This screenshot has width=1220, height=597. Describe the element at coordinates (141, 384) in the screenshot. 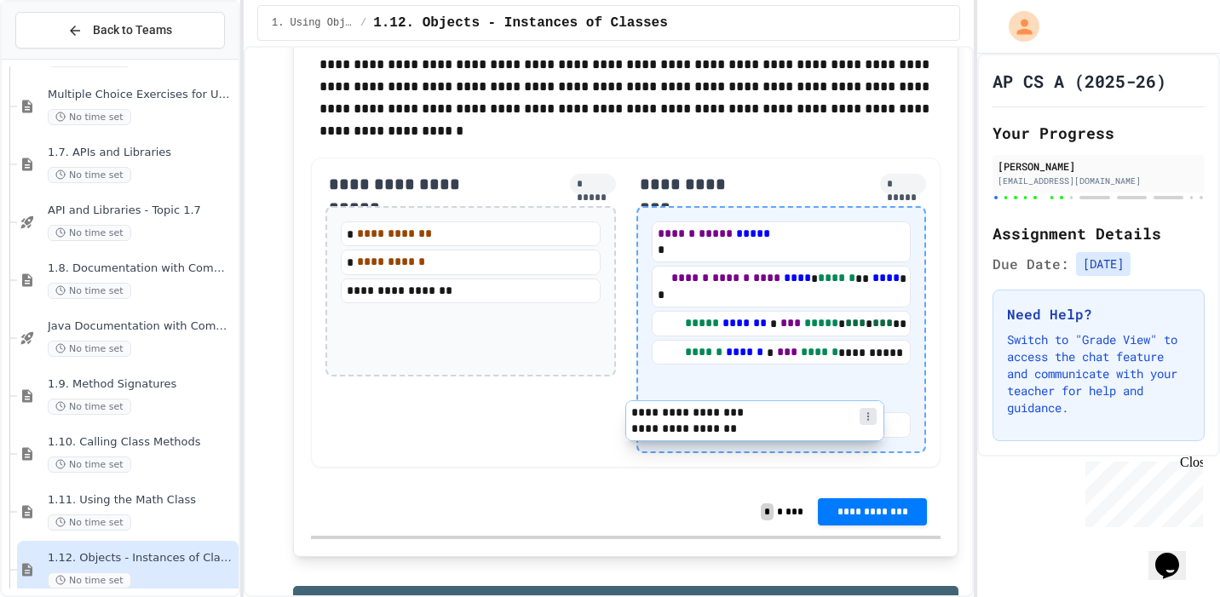

I see `span: 1.9. Method Signatures` at that location.